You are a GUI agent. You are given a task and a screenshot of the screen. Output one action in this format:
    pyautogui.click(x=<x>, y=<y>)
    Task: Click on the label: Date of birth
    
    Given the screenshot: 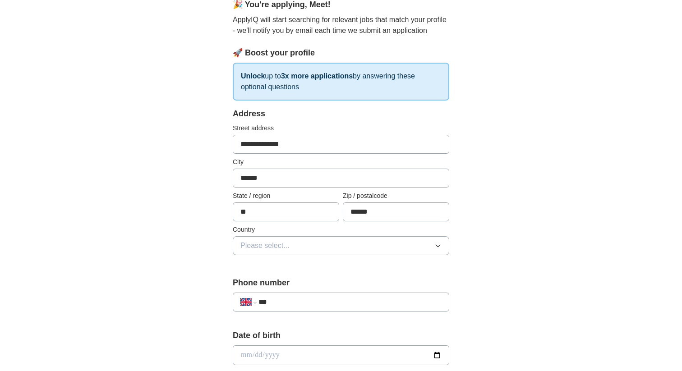 What is the action you would take?
    pyautogui.click(x=341, y=335)
    